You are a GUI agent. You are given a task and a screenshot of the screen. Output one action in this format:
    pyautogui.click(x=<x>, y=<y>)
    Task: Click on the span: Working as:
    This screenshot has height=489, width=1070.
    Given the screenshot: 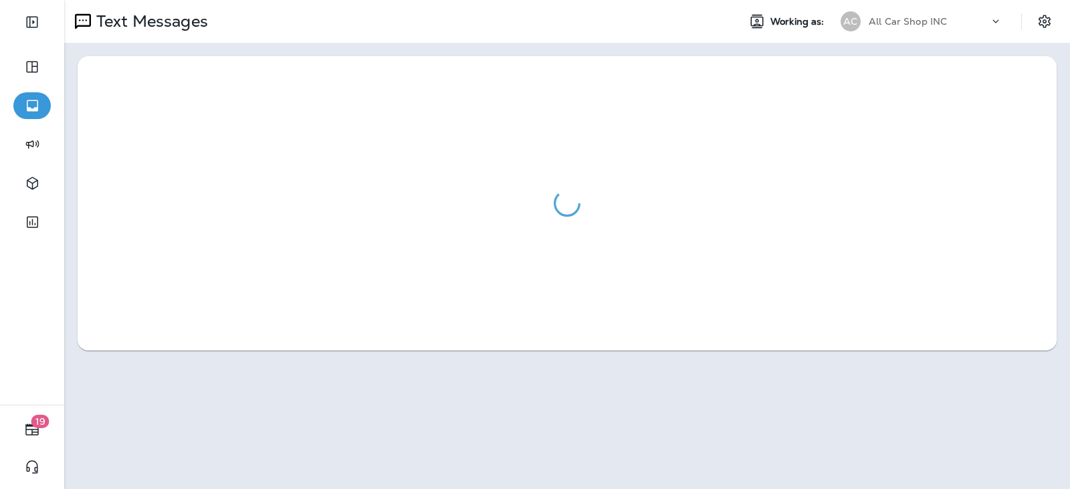 What is the action you would take?
    pyautogui.click(x=798, y=21)
    